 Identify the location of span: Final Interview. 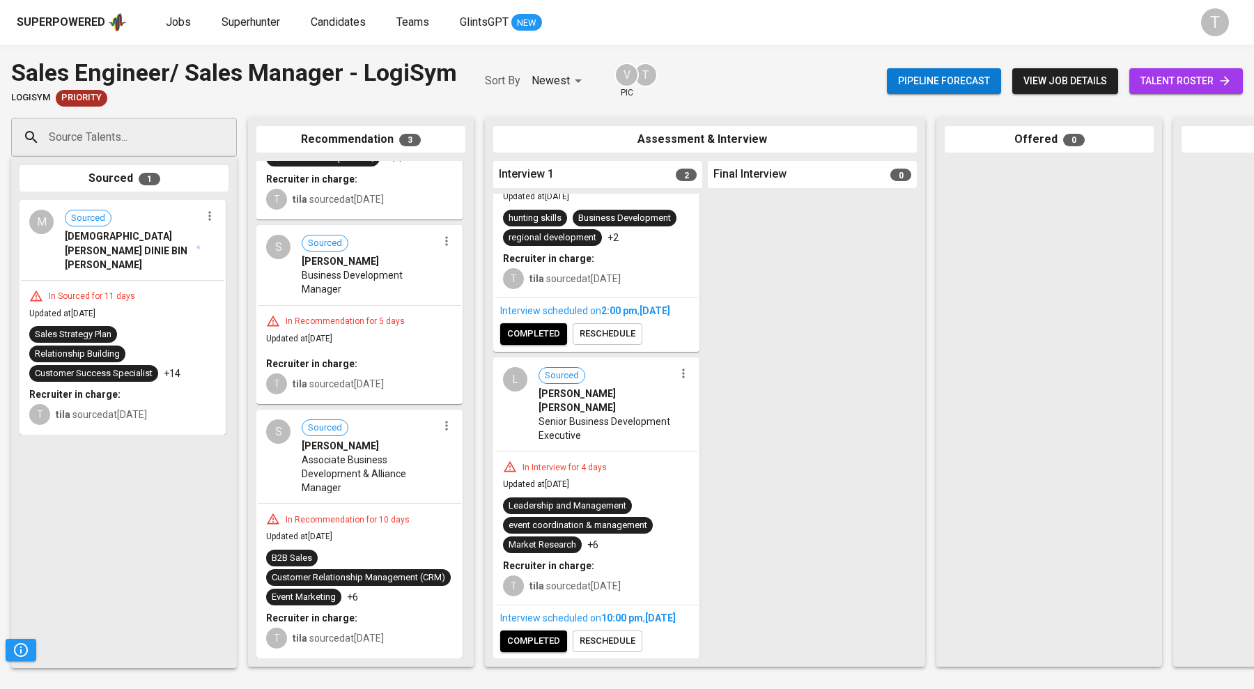
(750, 174).